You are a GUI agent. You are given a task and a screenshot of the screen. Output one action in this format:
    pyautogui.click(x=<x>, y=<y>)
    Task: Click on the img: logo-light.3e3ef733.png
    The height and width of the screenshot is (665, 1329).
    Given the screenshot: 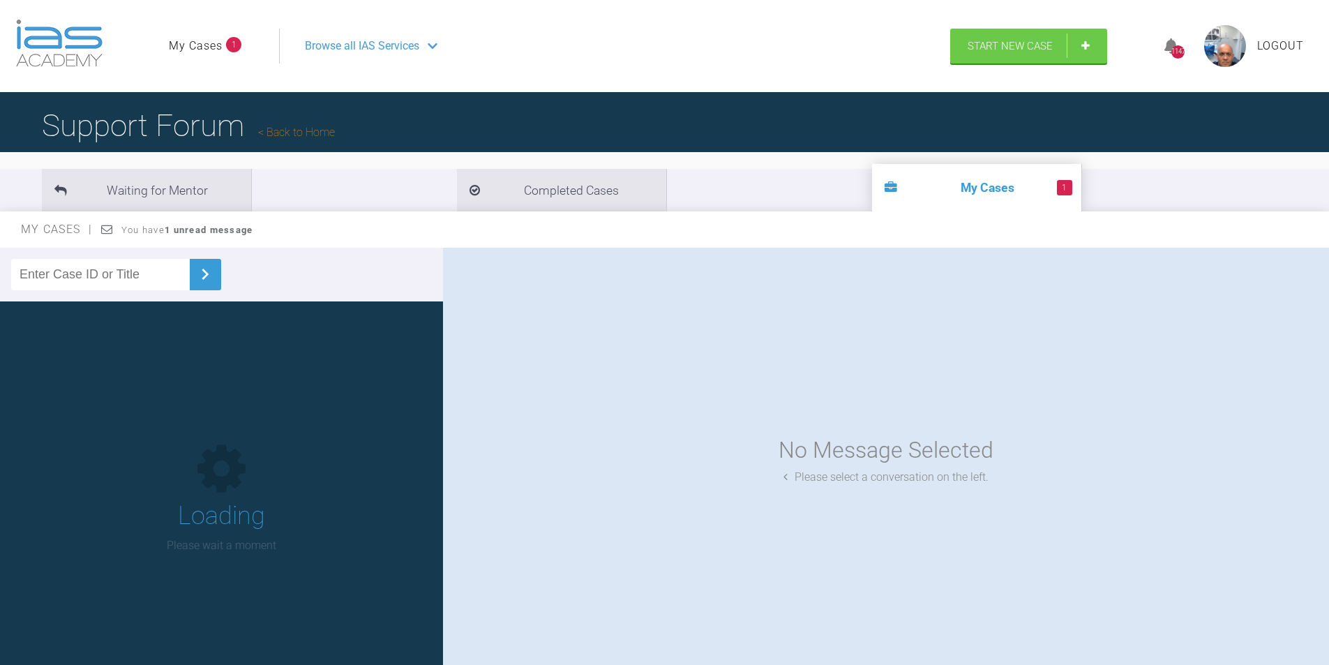 What is the action you would take?
    pyautogui.click(x=59, y=43)
    